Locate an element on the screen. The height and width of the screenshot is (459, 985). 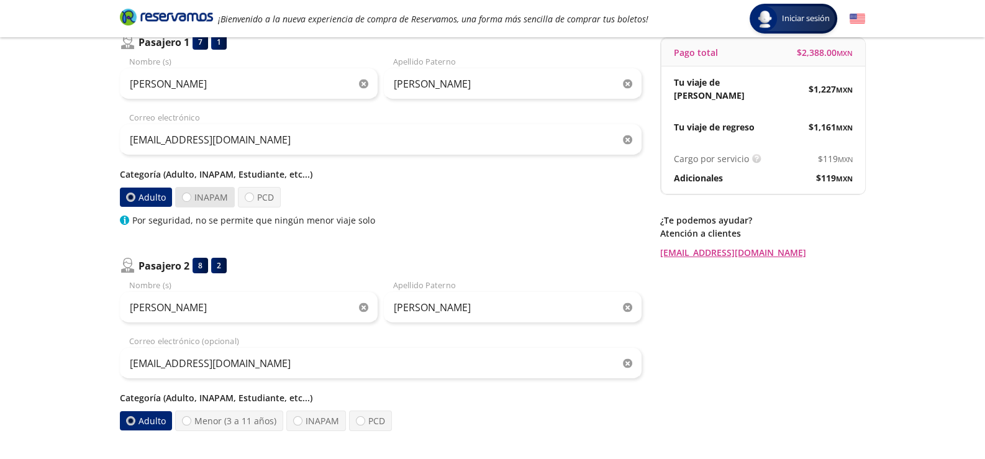
label: Menor (3 a 11 años) is located at coordinates (229, 420).